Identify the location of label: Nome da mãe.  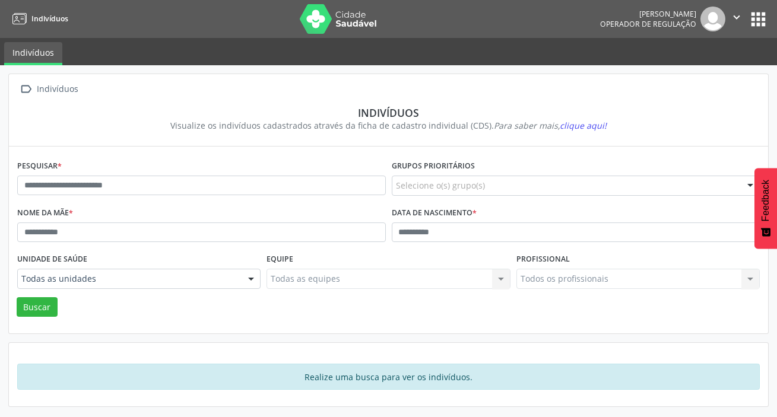
(45, 213).